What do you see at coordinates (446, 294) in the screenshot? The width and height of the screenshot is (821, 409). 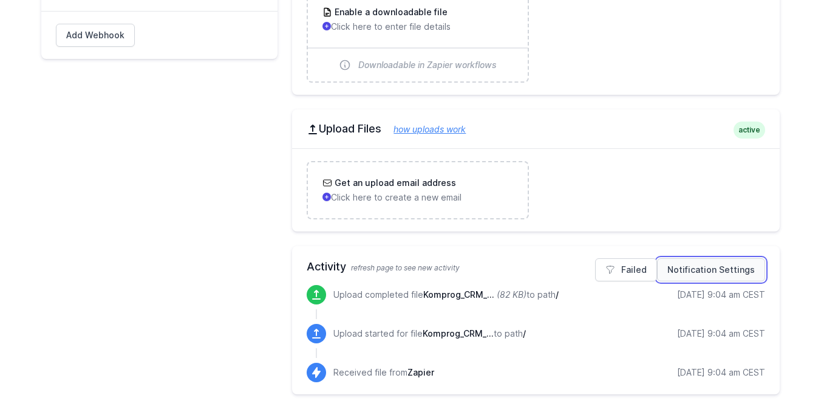 I see `p: Upload completed file to path` at bounding box center [446, 294].